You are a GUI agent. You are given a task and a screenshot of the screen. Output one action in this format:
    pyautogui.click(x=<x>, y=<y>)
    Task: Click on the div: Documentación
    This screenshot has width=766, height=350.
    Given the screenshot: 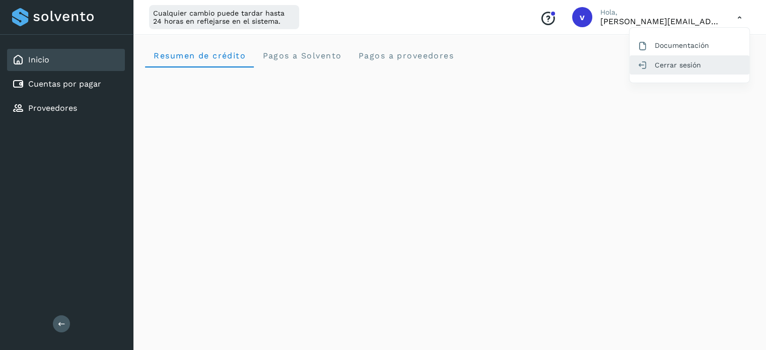 What is the action you would take?
    pyautogui.click(x=690, y=45)
    